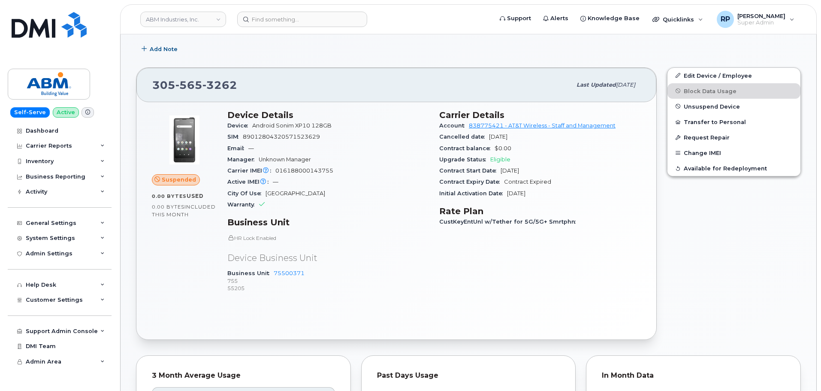  Describe the element at coordinates (734, 153) in the screenshot. I see `button: Change IMEI` at that location.